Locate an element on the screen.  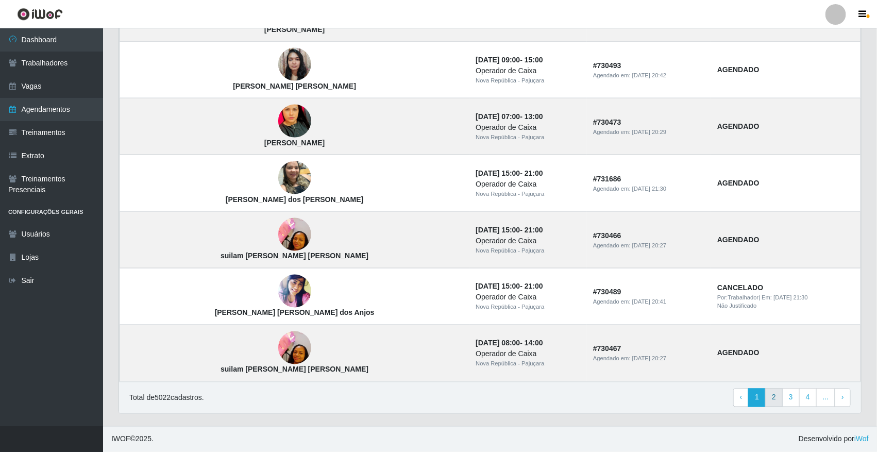
strong: # 731686 is located at coordinates (607, 179).